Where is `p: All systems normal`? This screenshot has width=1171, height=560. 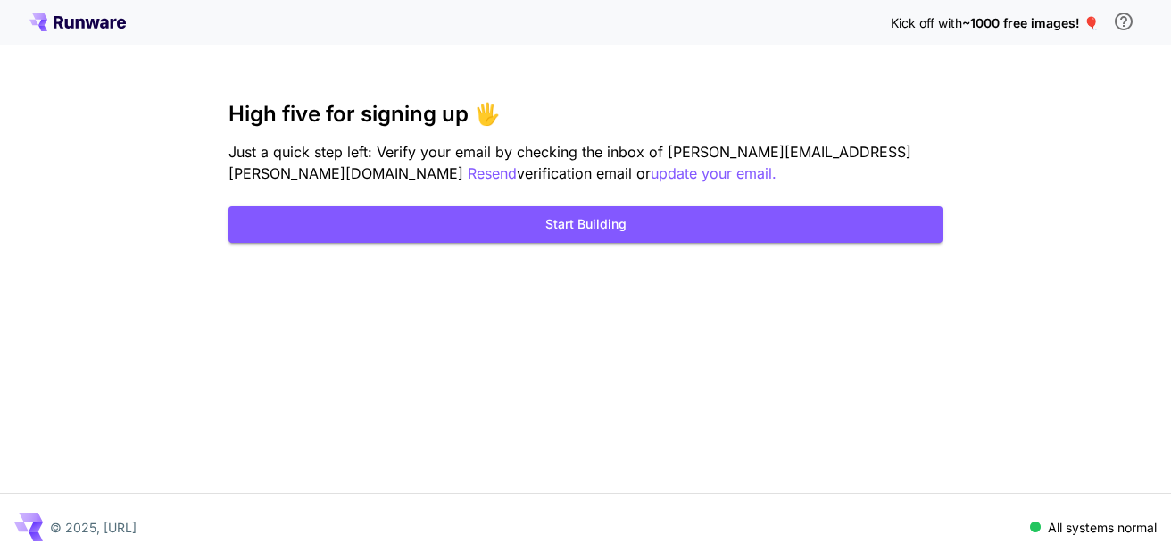
p: All systems normal is located at coordinates (1103, 527).